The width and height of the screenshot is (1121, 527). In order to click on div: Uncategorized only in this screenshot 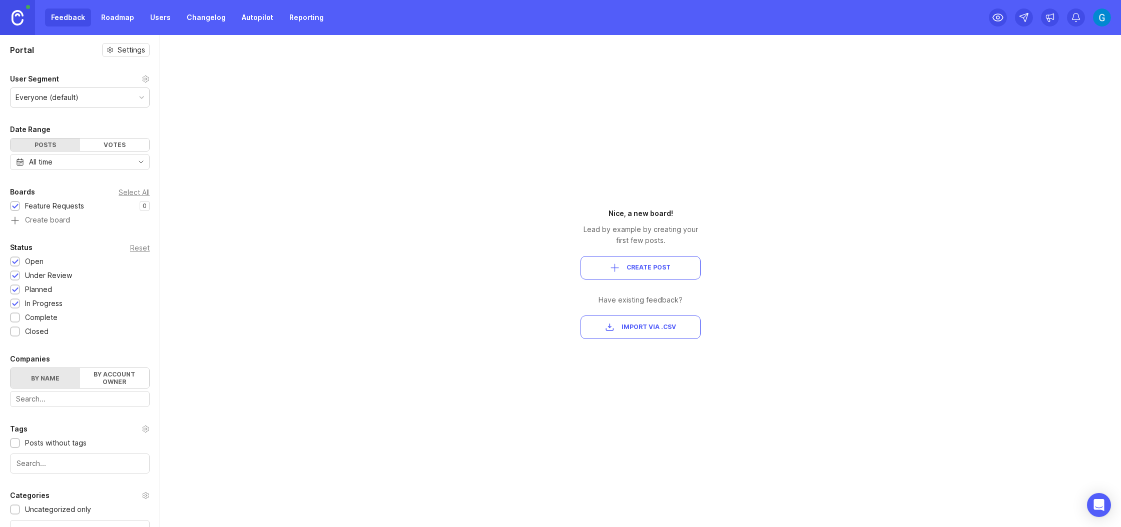, I will do `click(58, 510)`.